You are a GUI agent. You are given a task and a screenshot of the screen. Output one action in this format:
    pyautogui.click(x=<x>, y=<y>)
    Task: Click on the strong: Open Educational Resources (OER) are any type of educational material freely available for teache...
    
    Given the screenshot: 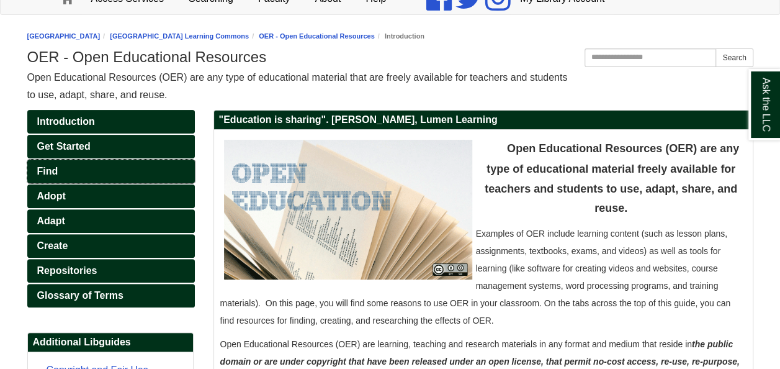 What is the action you would take?
    pyautogui.click(x=612, y=178)
    